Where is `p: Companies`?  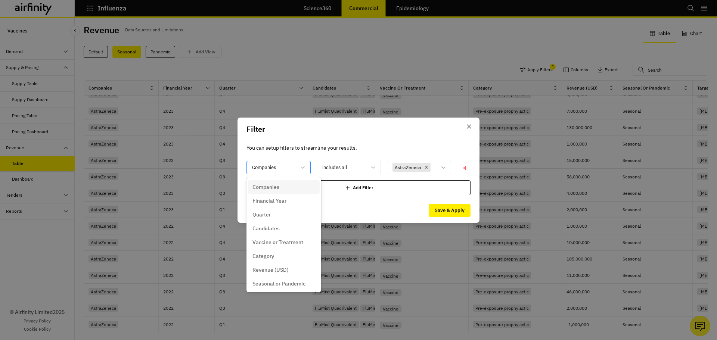 p: Companies is located at coordinates (266, 187).